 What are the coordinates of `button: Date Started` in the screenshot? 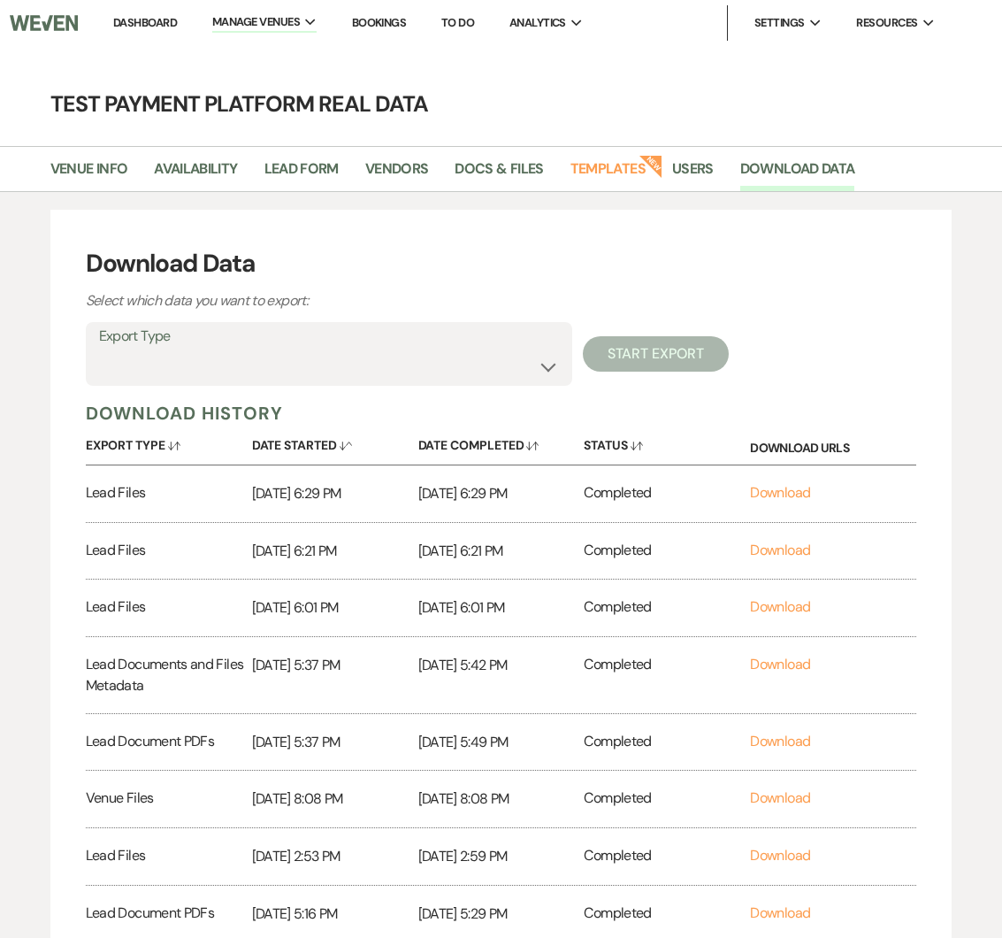 It's located at (335, 441).